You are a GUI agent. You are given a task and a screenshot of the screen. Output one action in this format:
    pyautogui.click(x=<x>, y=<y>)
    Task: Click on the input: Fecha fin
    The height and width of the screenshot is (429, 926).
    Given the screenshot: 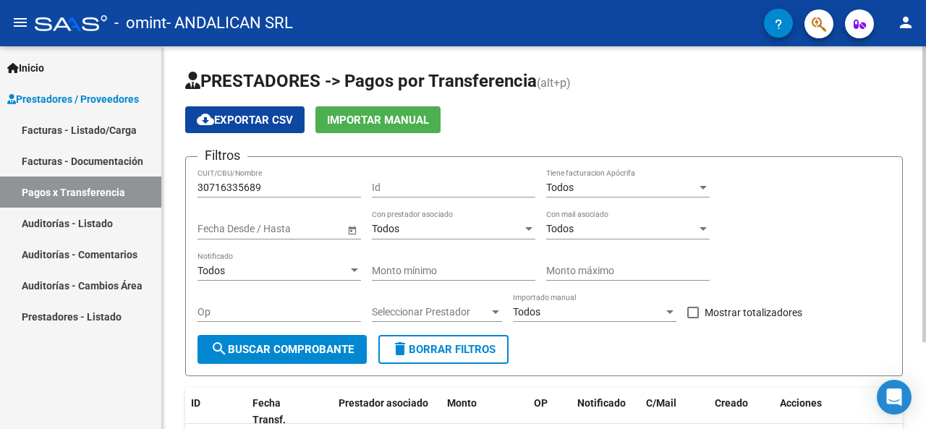 What is the action you would take?
    pyautogui.click(x=298, y=229)
    